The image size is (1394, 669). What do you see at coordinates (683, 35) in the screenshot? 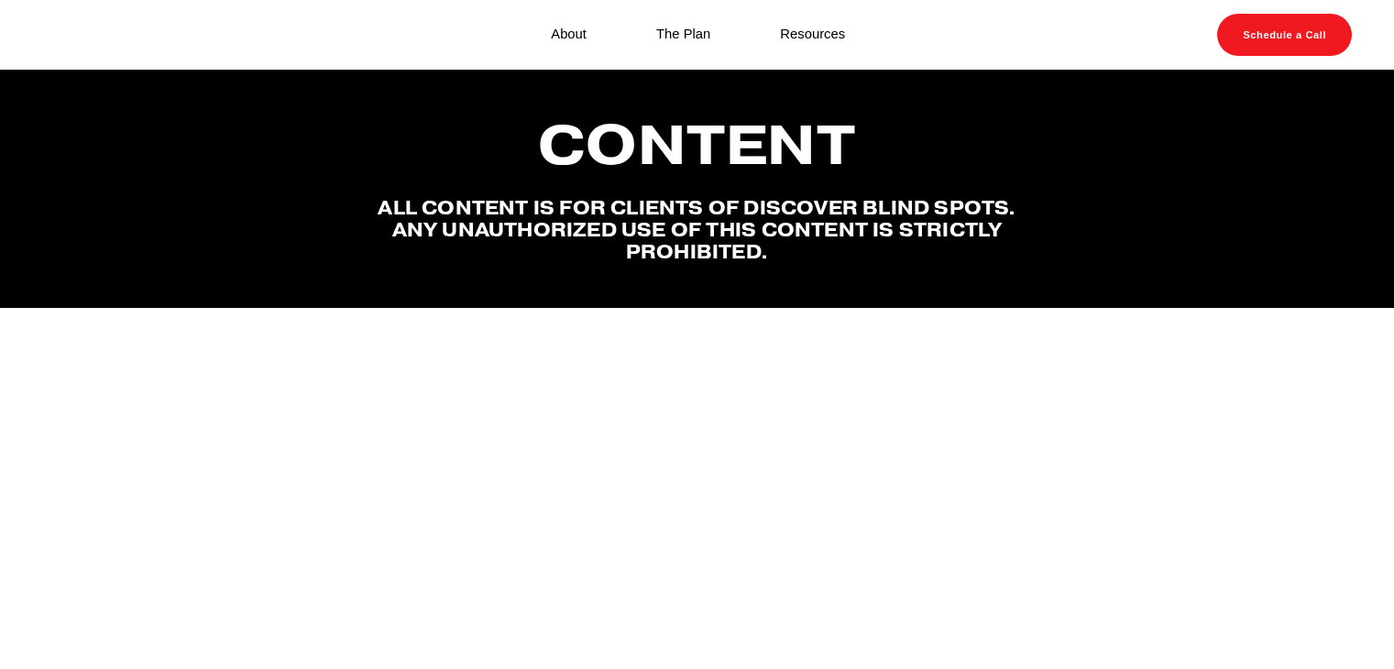
I see `a: The Plan` at bounding box center [683, 35].